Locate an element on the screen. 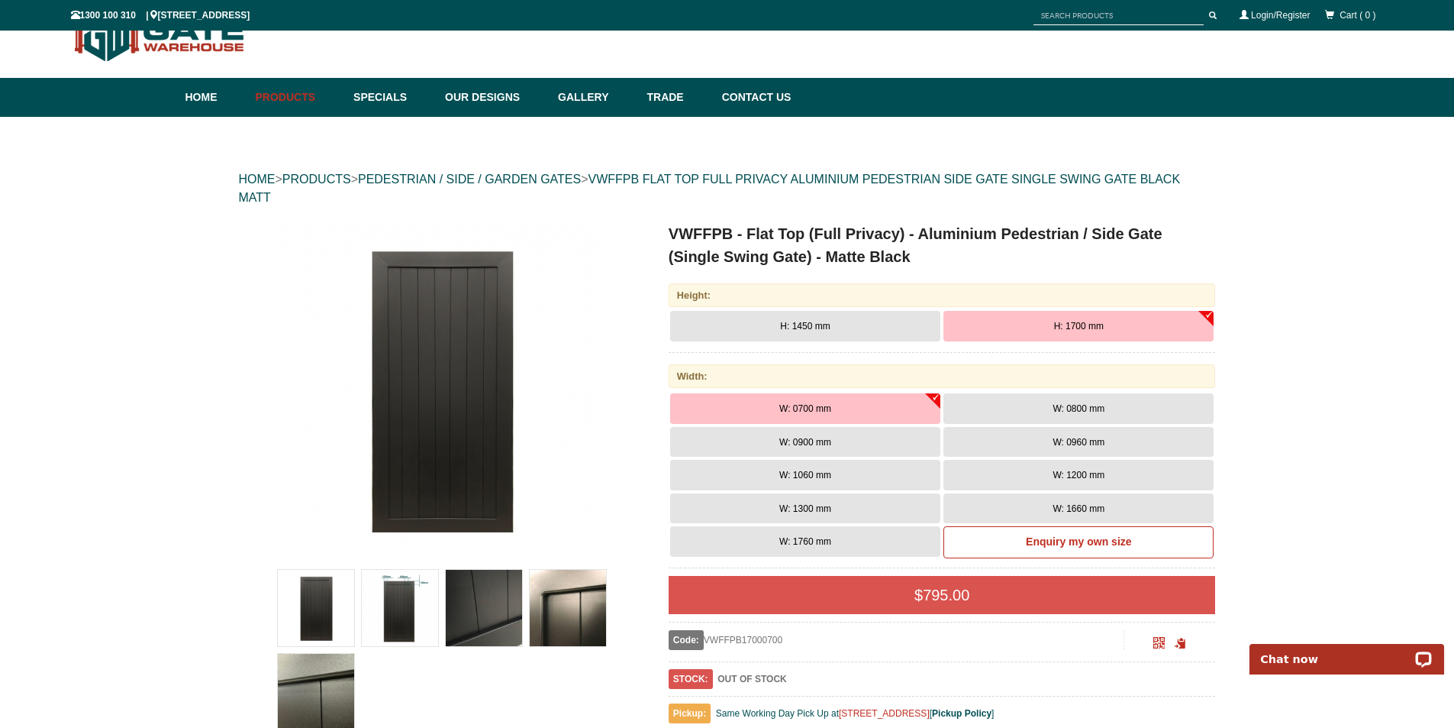 This screenshot has height=728, width=1454. a: Home is located at coordinates (217, 97).